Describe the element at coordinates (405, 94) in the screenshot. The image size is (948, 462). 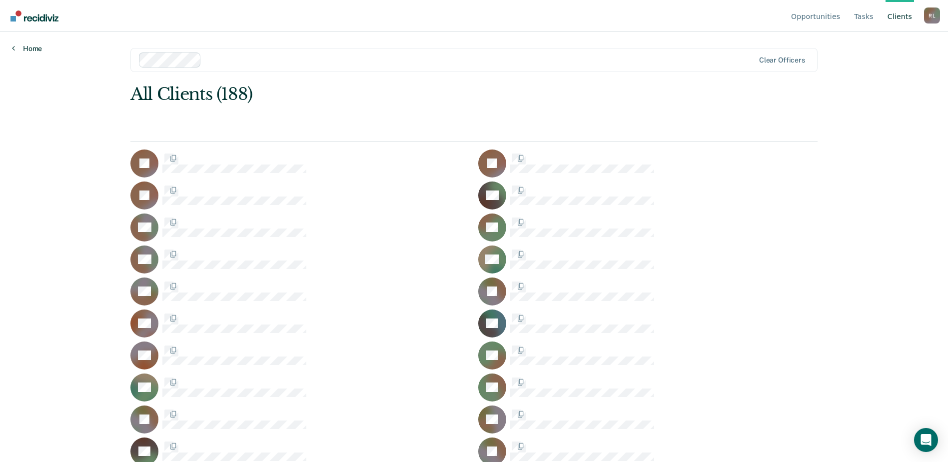
I see `div: All Clients (188)` at that location.